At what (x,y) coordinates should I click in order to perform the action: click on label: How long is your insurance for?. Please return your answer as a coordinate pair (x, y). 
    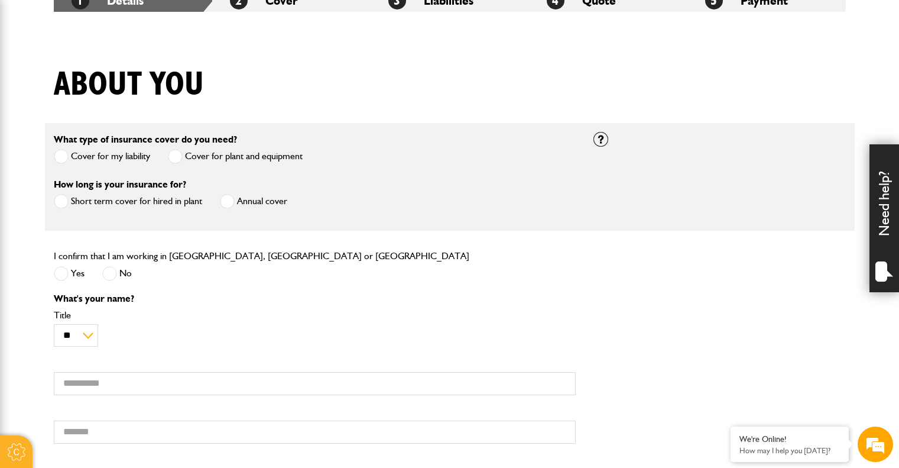
    Looking at the image, I should click on (120, 184).